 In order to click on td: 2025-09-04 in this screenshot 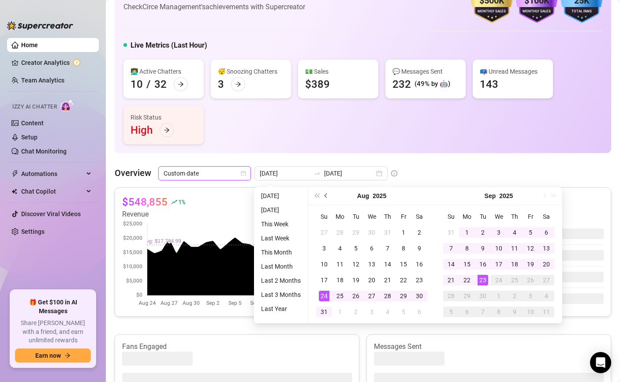, I will do `click(388, 312)`.